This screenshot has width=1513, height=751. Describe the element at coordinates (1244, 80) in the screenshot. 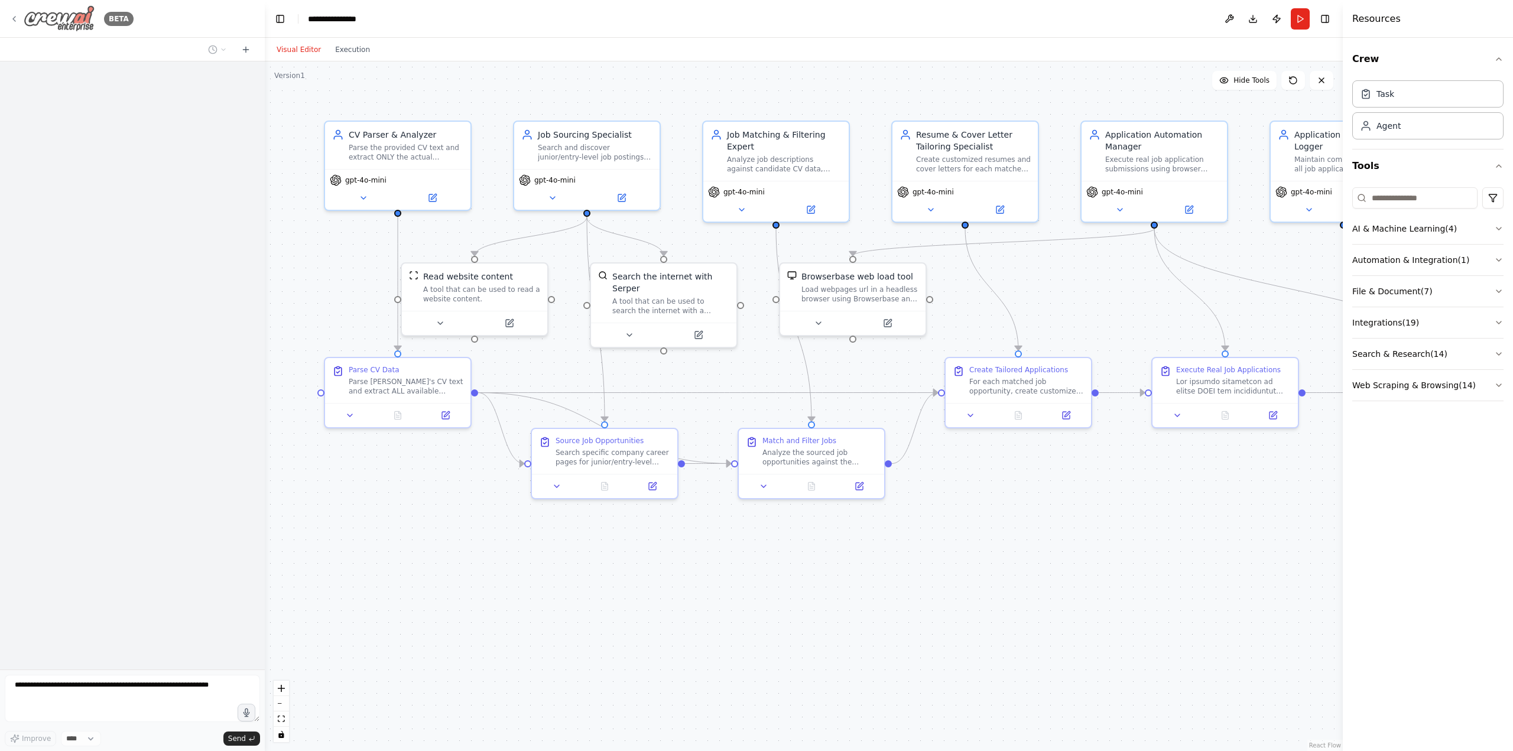

I see `button: Hide Tools` at that location.